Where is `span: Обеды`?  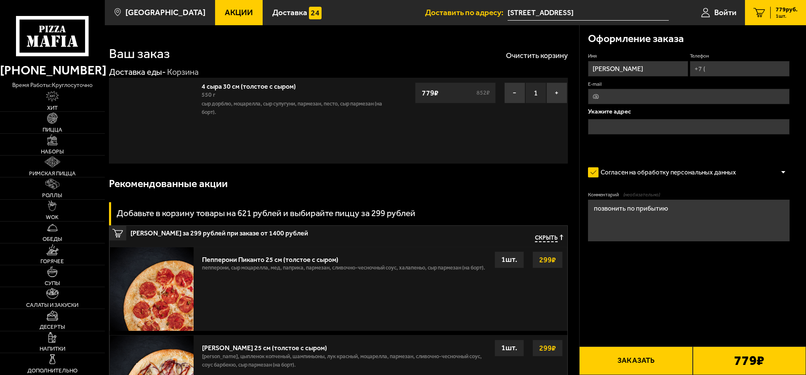 span: Обеды is located at coordinates (52, 239).